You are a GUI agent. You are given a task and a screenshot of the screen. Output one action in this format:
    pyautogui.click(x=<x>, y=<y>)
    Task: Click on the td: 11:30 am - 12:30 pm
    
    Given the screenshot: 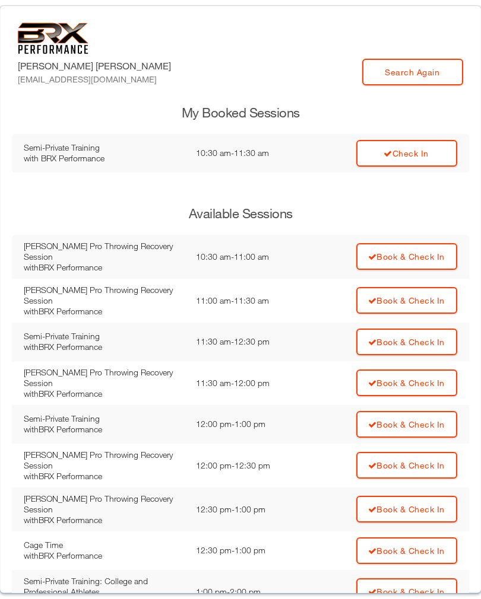 What is the action you would take?
    pyautogui.click(x=249, y=342)
    